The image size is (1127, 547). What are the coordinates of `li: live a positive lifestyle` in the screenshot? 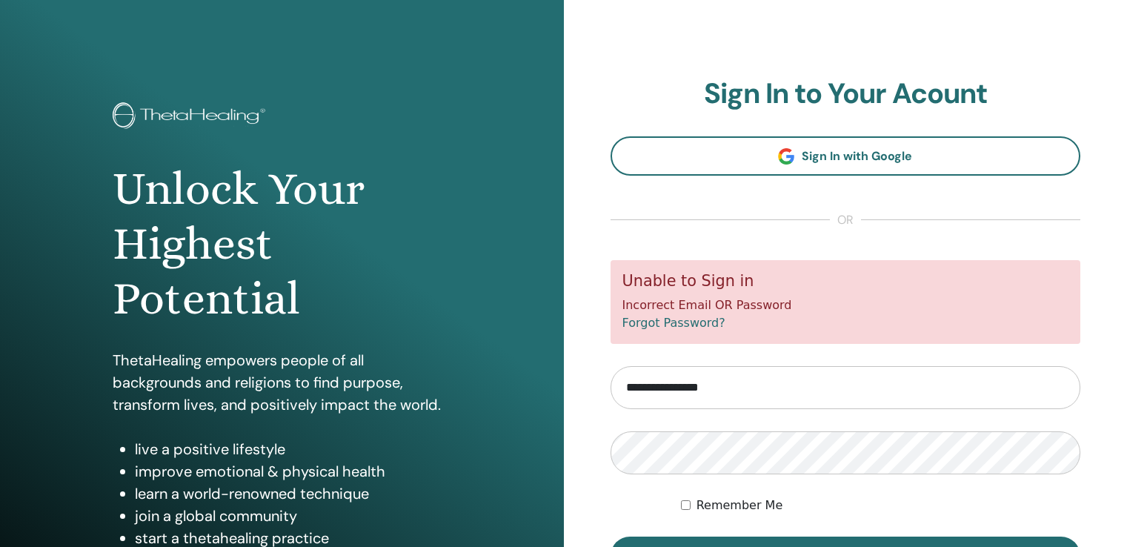 It's located at (293, 449).